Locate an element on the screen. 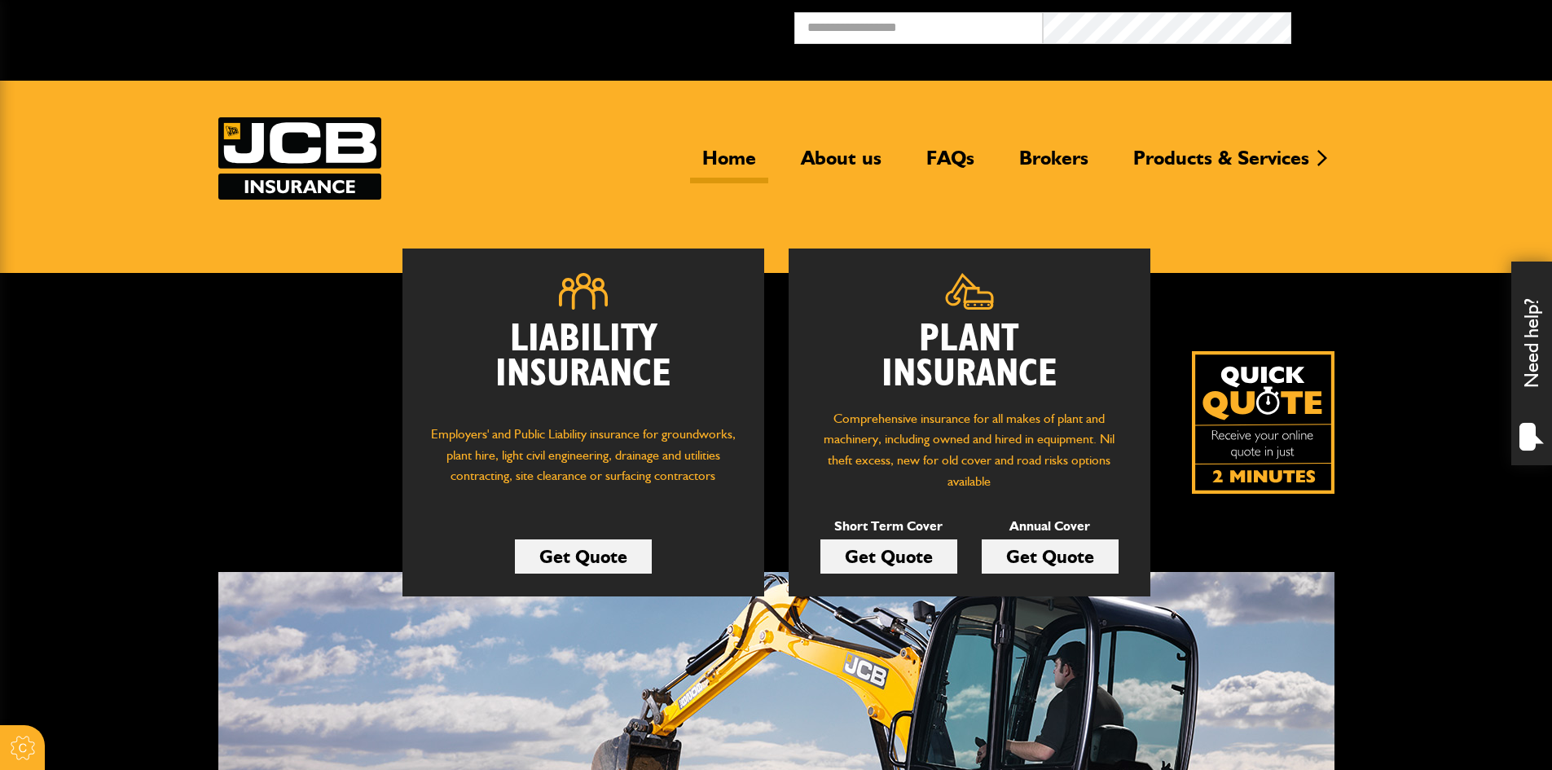 This screenshot has width=1552, height=770. a: JCB Insurance Services is located at coordinates (300, 158).